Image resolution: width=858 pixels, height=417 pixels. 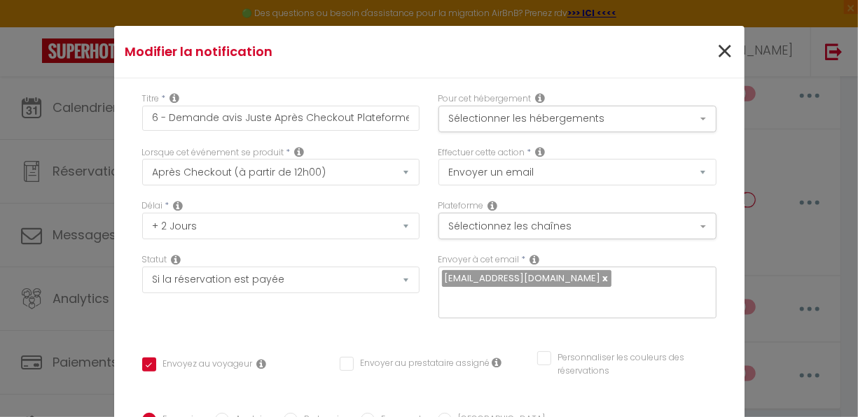 I want to click on label: Plateforme, so click(x=461, y=206).